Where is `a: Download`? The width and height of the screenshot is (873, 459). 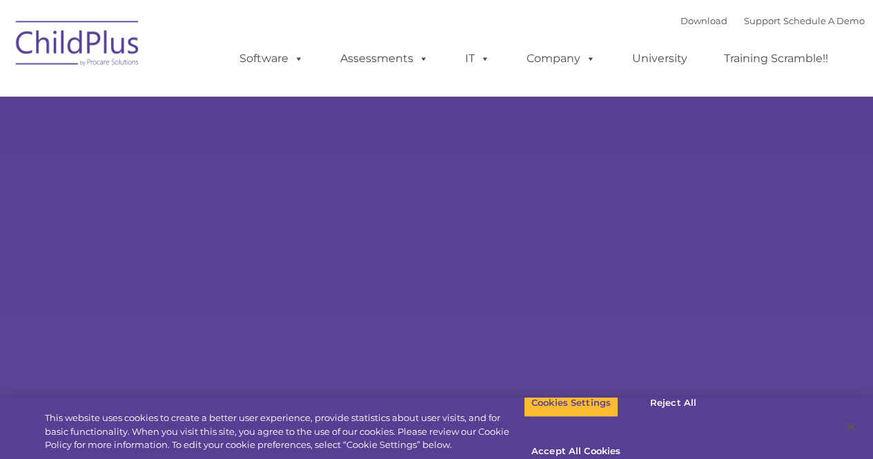
a: Download is located at coordinates (704, 21).